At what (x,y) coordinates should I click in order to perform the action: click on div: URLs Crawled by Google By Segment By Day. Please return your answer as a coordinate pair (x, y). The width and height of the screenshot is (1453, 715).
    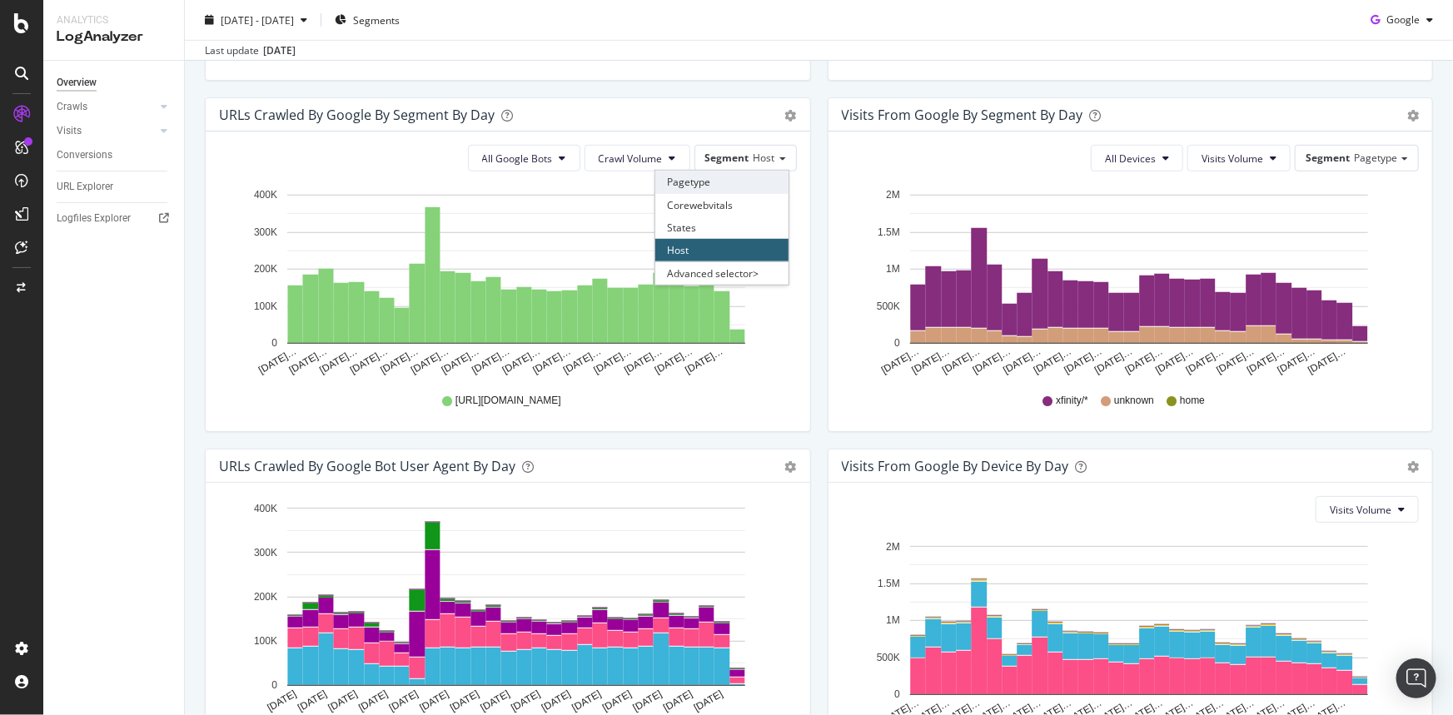
    Looking at the image, I should click on (356, 115).